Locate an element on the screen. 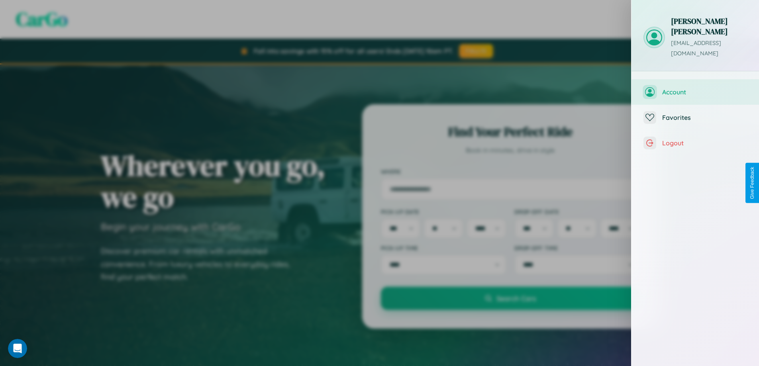  span: Logout is located at coordinates (704, 143).